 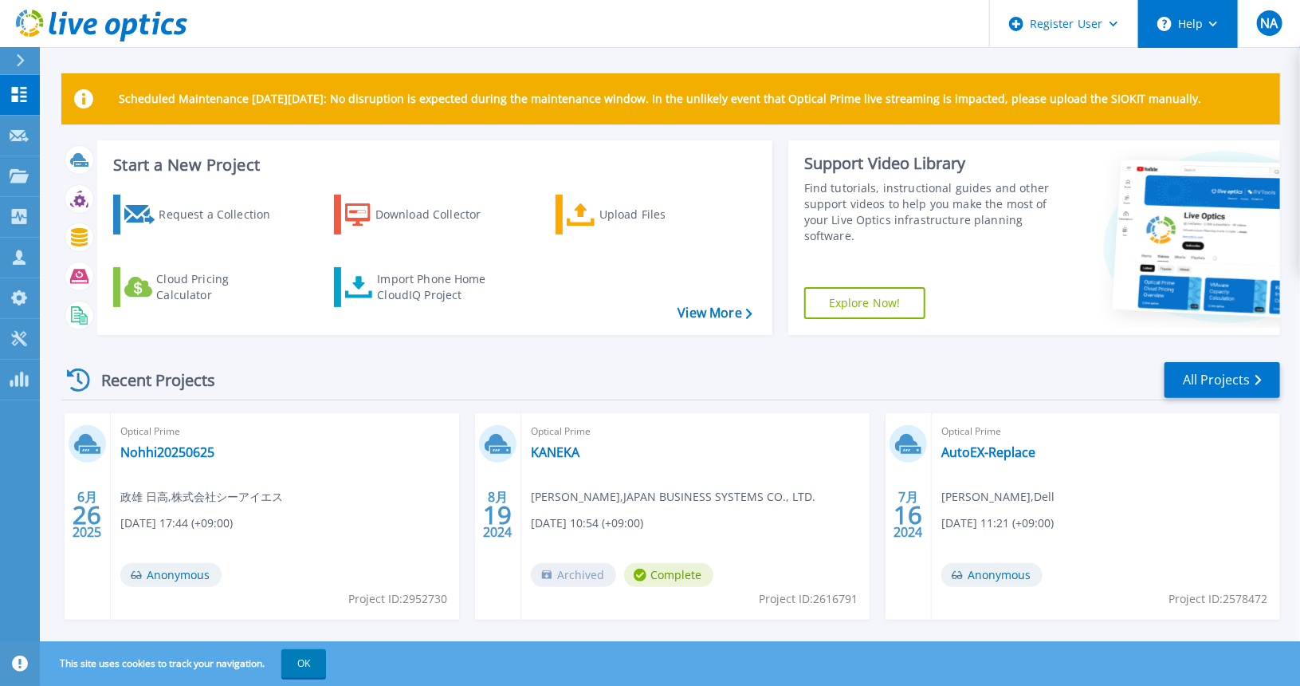 I want to click on span: 26, so click(x=87, y=514).